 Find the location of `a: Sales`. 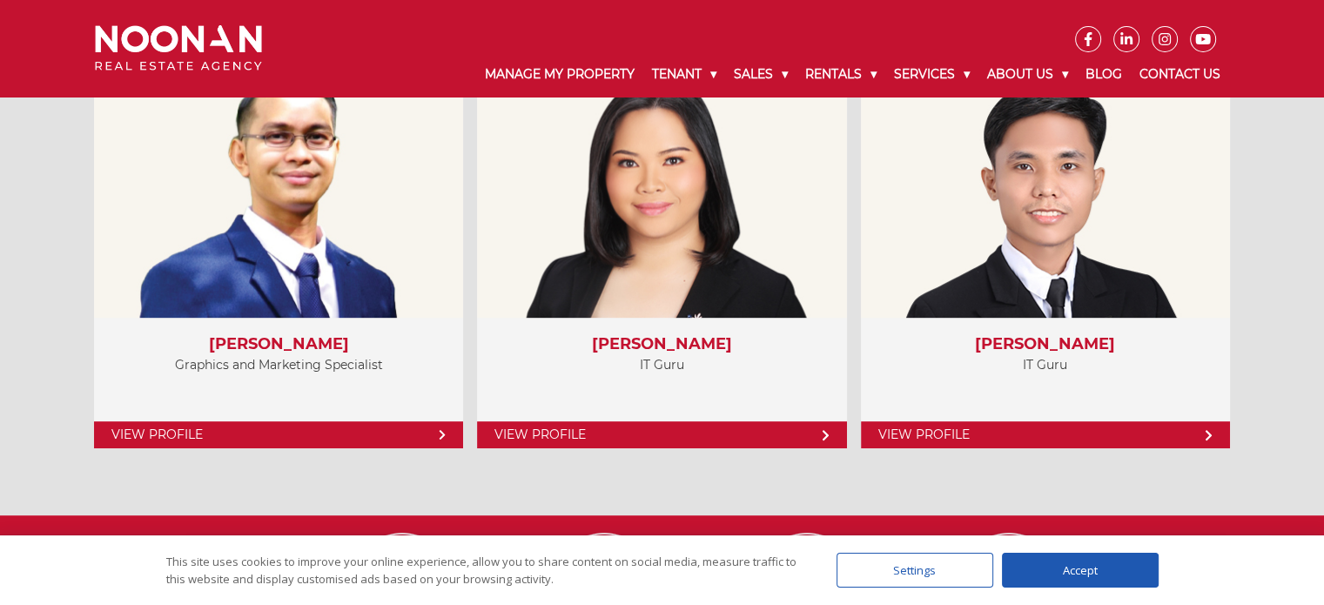

a: Sales is located at coordinates (761, 74).